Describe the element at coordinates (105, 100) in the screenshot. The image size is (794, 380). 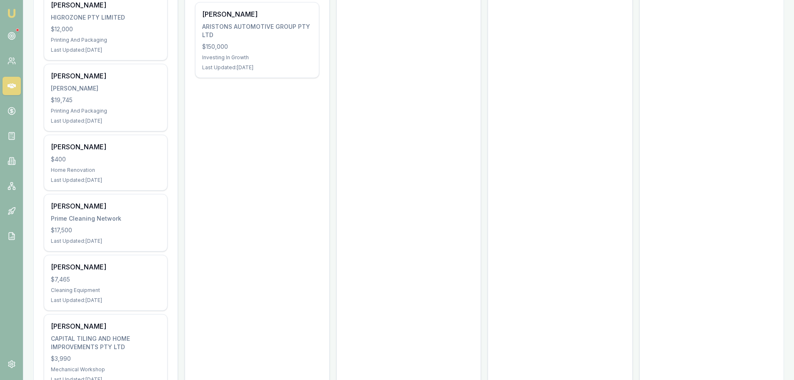
I see `div: $19,745` at that location.